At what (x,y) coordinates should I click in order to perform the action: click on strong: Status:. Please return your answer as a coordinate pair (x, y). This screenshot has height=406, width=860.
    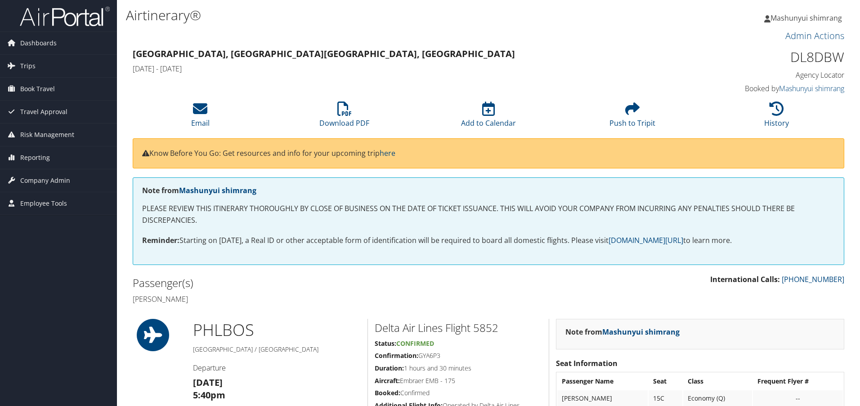
    Looking at the image, I should click on (385, 344).